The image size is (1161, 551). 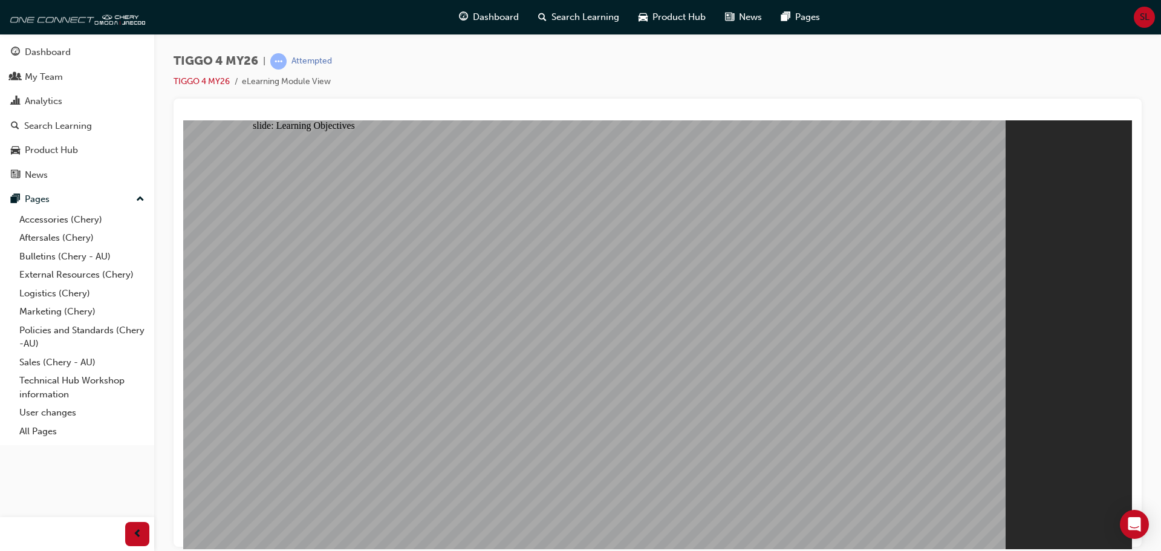 I want to click on div: Dashboard, so click(x=48, y=52).